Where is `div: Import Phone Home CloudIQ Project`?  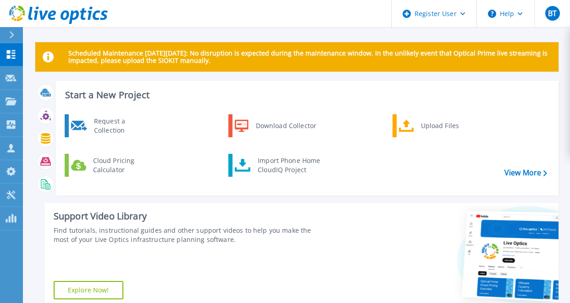
div: Import Phone Home CloudIQ Project is located at coordinates (289, 165).